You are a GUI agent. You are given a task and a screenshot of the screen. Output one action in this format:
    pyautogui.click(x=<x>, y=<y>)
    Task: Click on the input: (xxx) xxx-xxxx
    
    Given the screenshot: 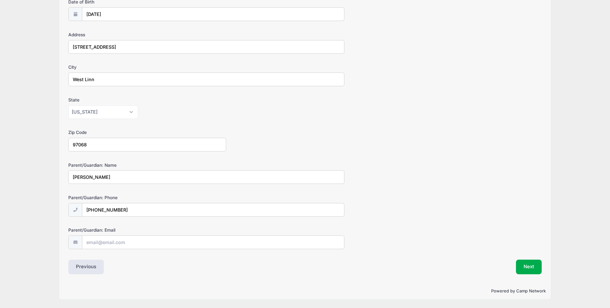 What is the action you would take?
    pyautogui.click(x=213, y=210)
    